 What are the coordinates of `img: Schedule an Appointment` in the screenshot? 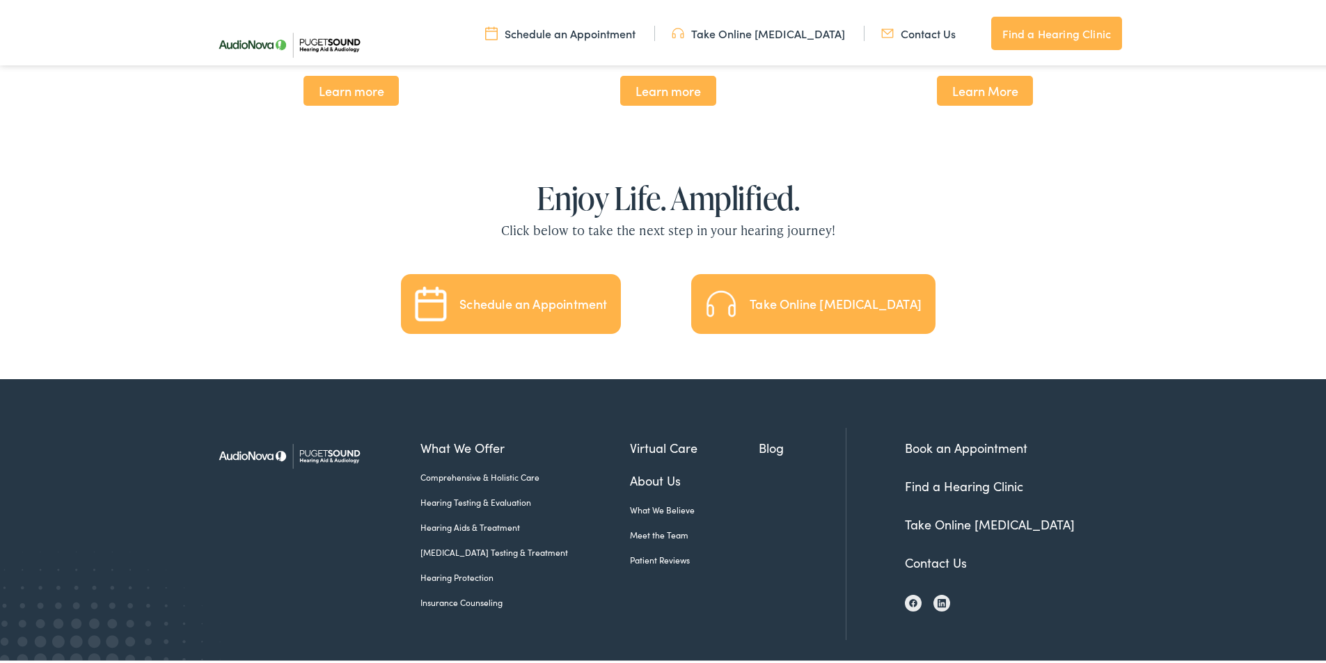 It's located at (431, 301).